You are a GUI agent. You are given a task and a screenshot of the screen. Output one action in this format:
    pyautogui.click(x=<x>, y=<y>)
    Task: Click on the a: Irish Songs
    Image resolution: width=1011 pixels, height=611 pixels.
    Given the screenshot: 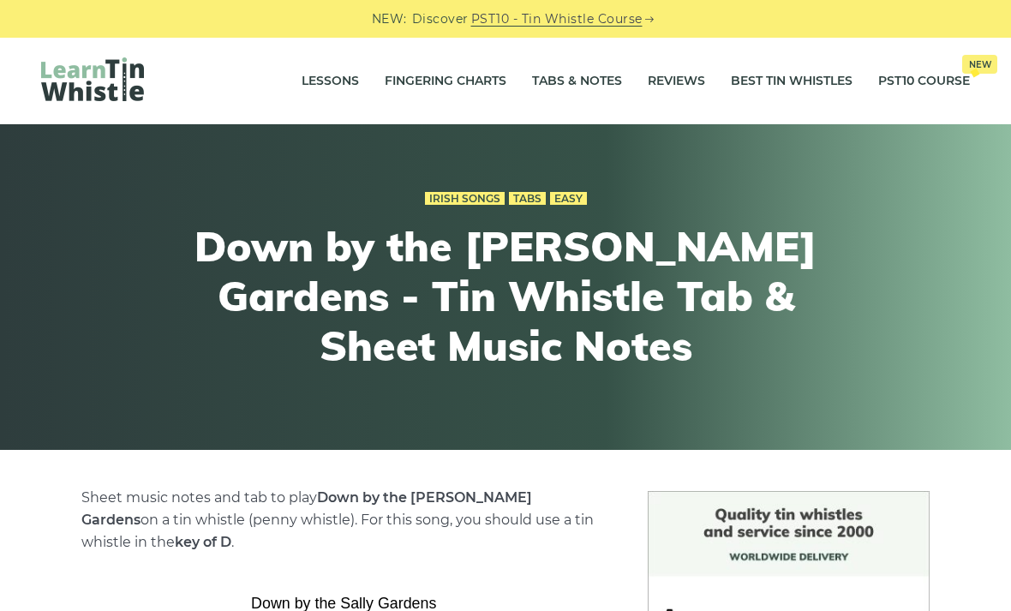 What is the action you would take?
    pyautogui.click(x=464, y=199)
    